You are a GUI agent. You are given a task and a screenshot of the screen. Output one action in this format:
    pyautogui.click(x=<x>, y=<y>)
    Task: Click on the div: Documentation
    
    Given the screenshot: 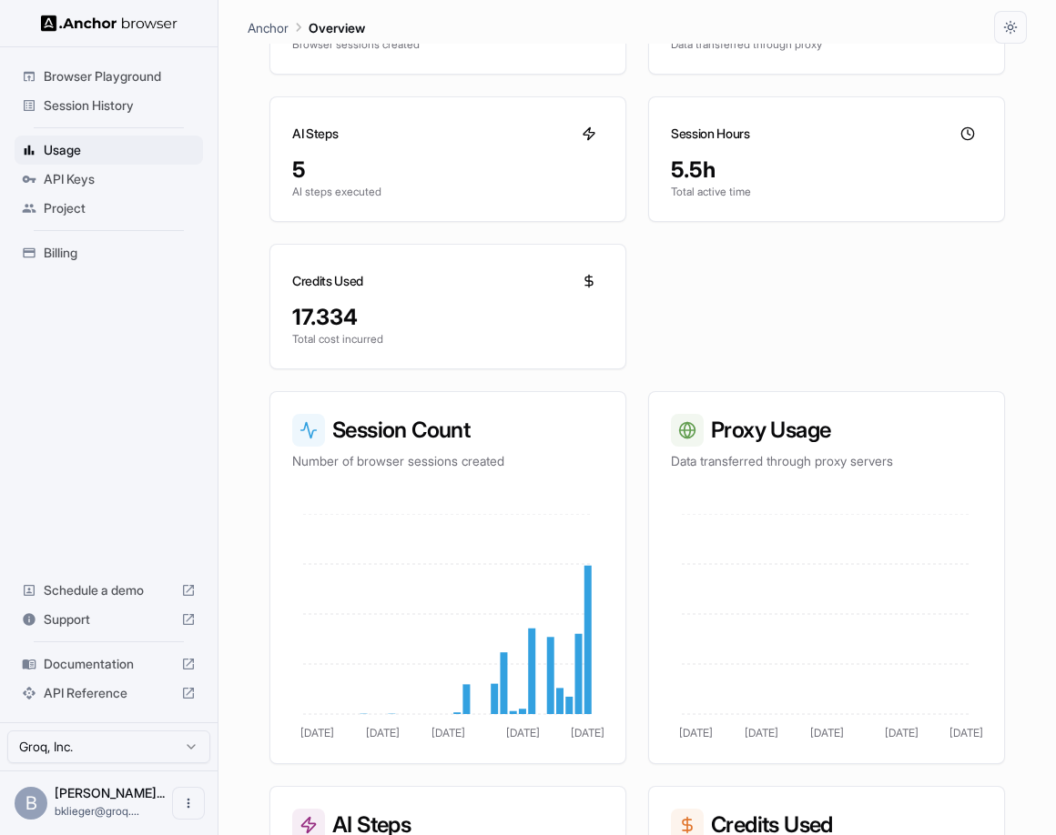 What is the action you would take?
    pyautogui.click(x=108, y=664)
    